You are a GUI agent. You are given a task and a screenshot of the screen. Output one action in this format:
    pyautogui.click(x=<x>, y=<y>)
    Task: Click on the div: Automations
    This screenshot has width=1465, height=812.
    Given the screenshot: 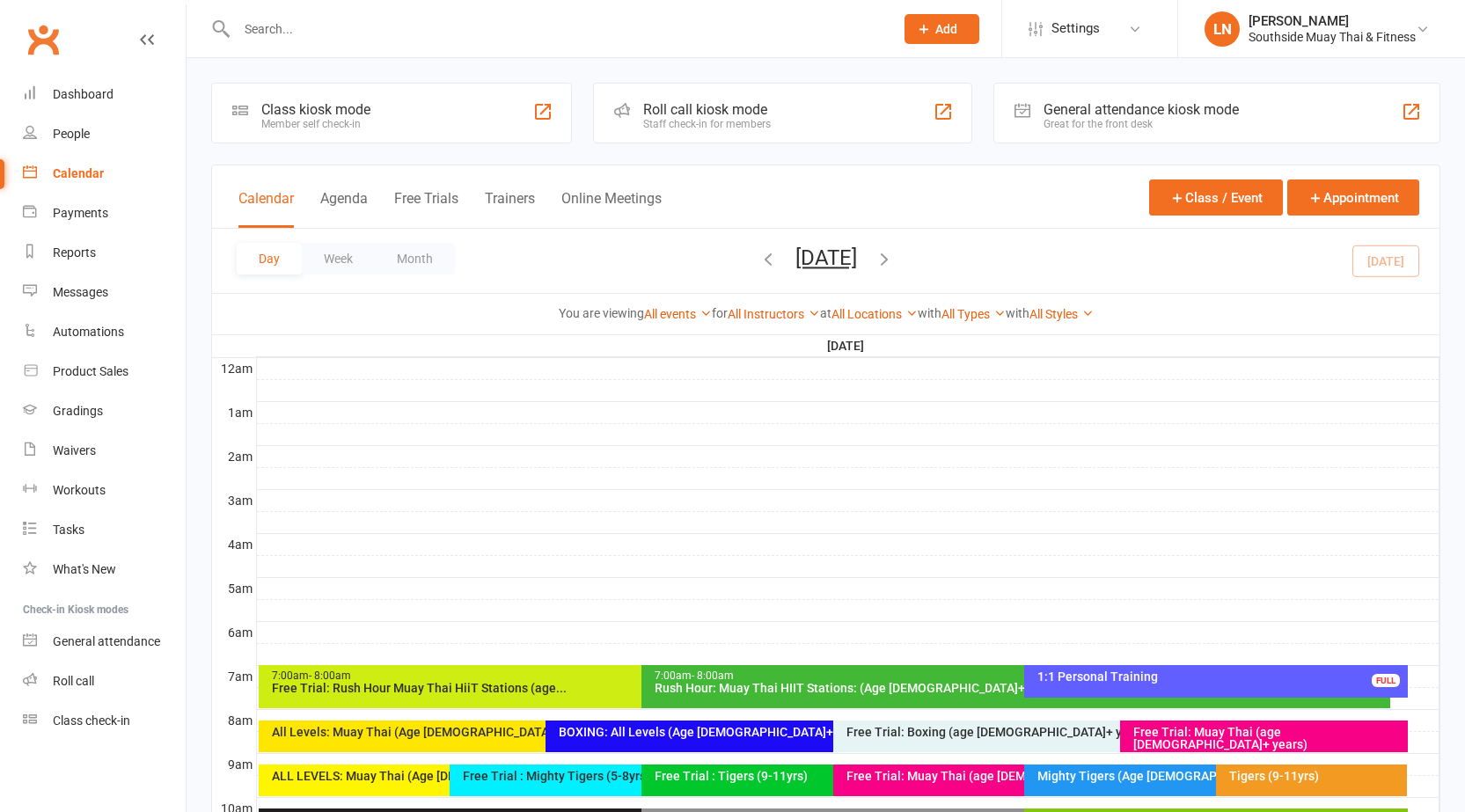 What is the action you would take?
    pyautogui.click(x=88, y=332)
    